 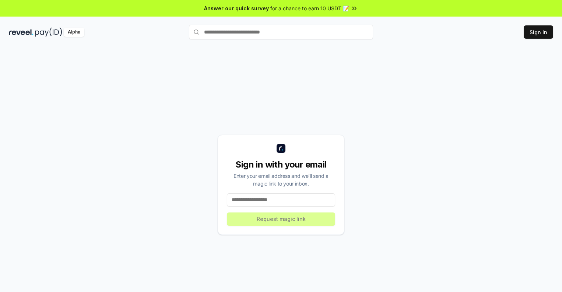 I want to click on span: for a chance to earn 10 USDT 📝, so click(x=310, y=8).